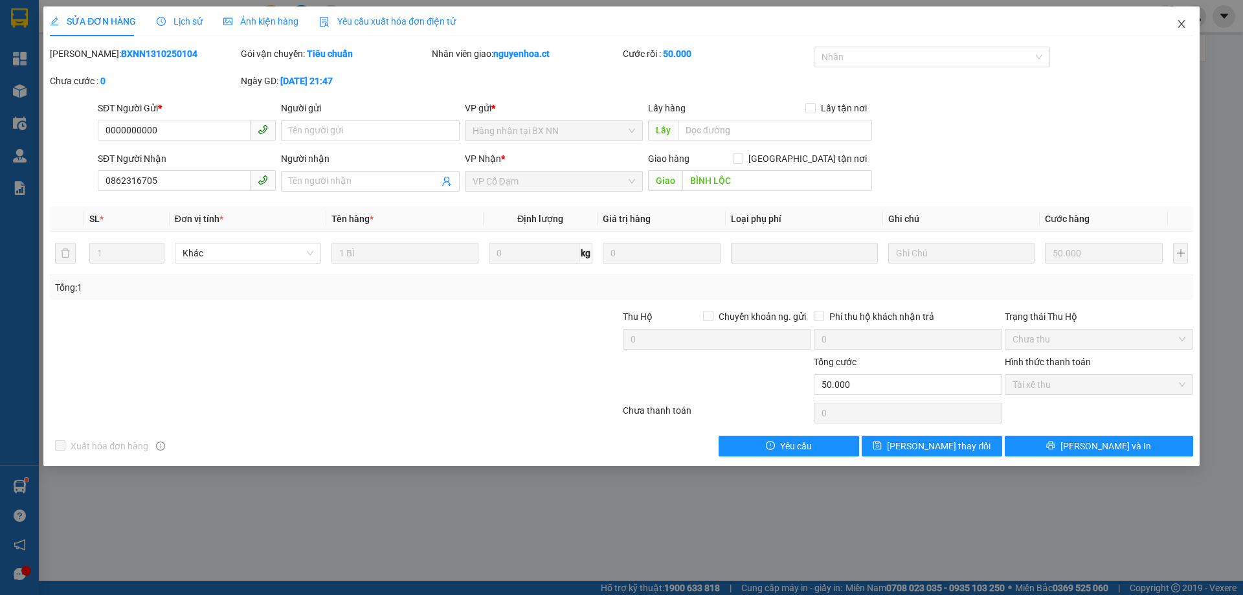  What do you see at coordinates (1047, 362) in the screenshot?
I see `label: Hình thức thanh toán` at bounding box center [1047, 362].